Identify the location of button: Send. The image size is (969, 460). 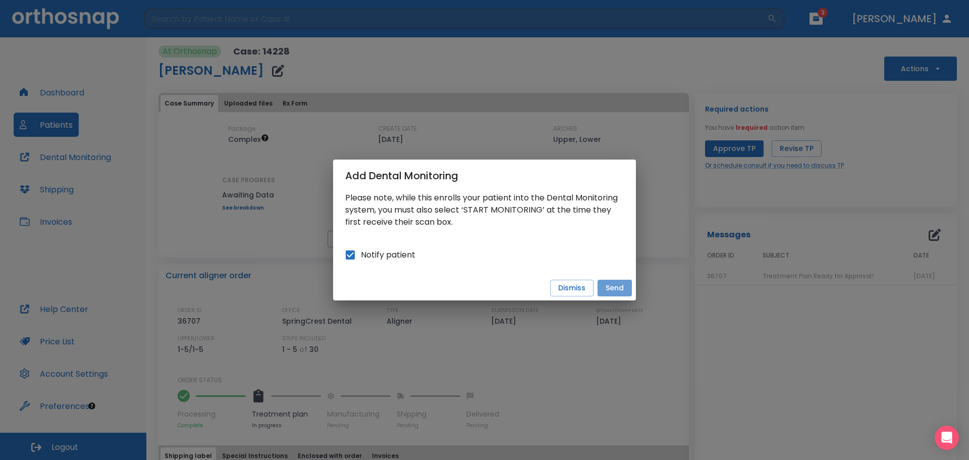
(615, 288).